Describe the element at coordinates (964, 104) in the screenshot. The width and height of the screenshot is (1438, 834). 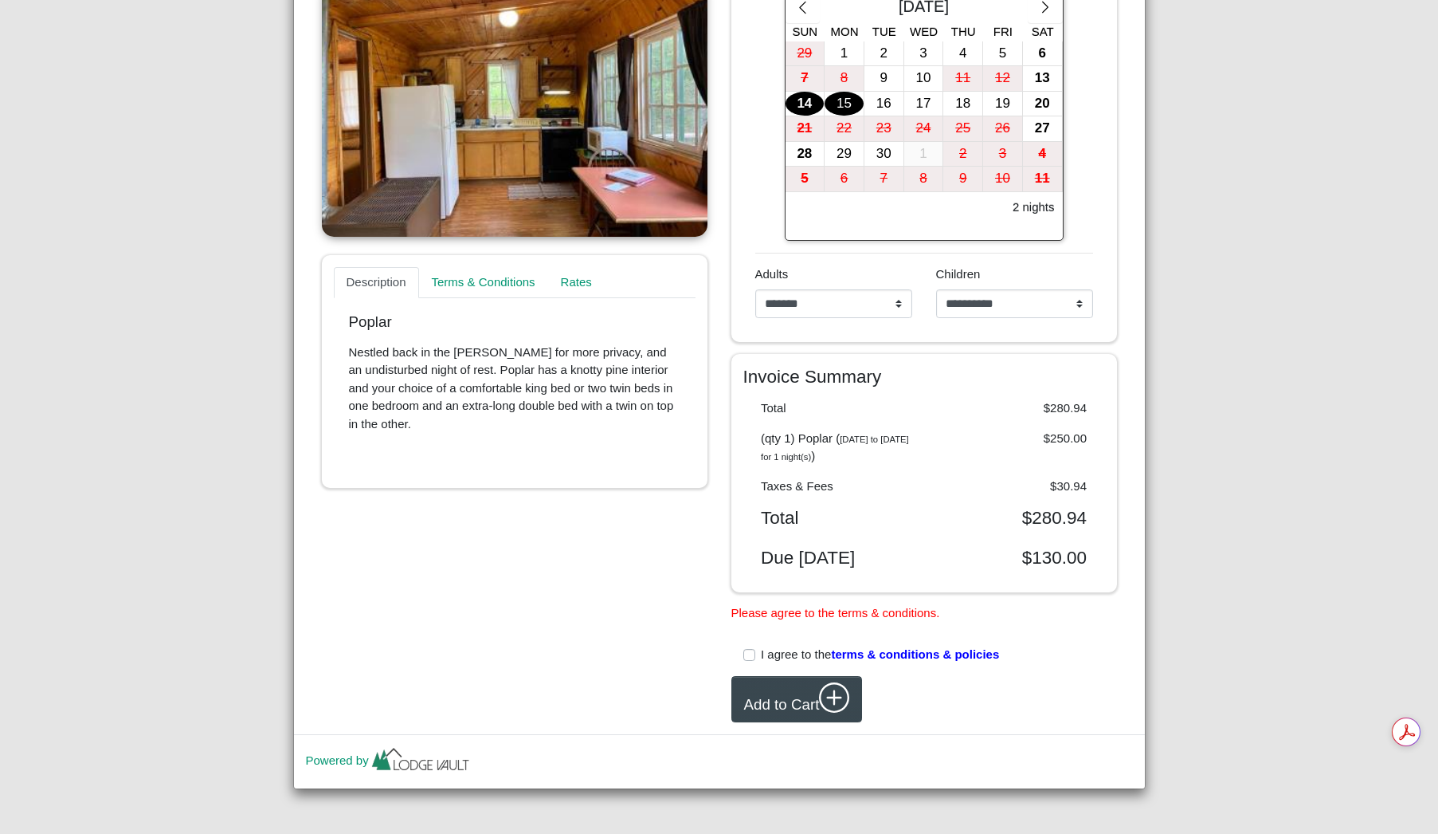
I see `button: 18` at that location.